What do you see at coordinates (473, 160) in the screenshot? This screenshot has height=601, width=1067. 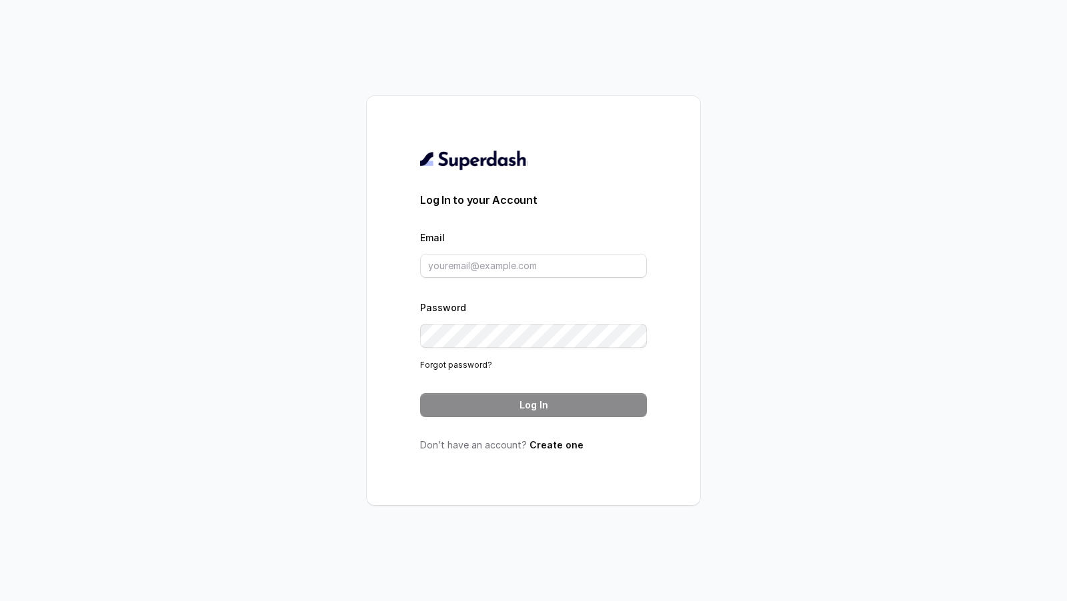 I see `img: light.svg` at bounding box center [473, 160].